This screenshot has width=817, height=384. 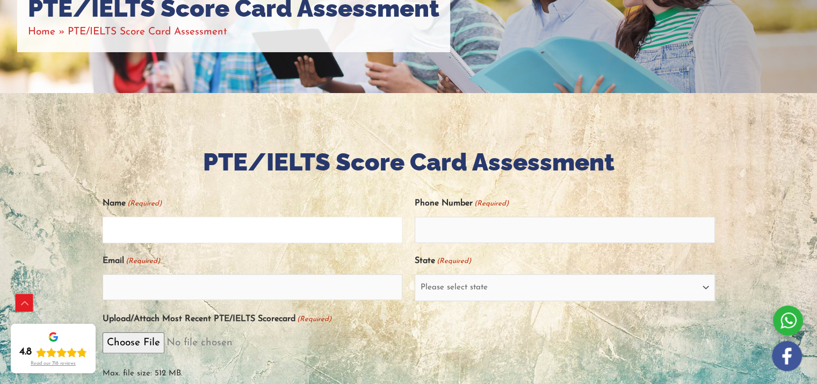 What do you see at coordinates (443, 261) in the screenshot?
I see `label: State` at bounding box center [443, 261].